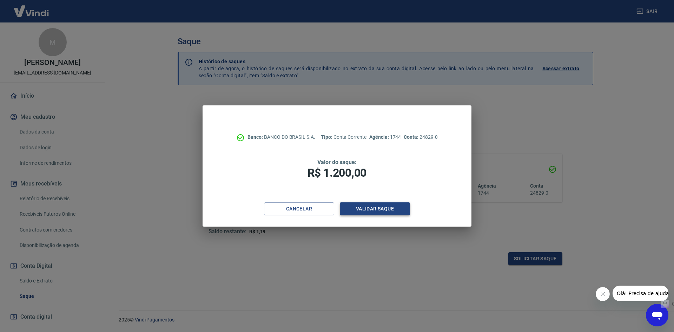 The image size is (674, 332). I want to click on p: Conta Corrente, so click(344, 137).